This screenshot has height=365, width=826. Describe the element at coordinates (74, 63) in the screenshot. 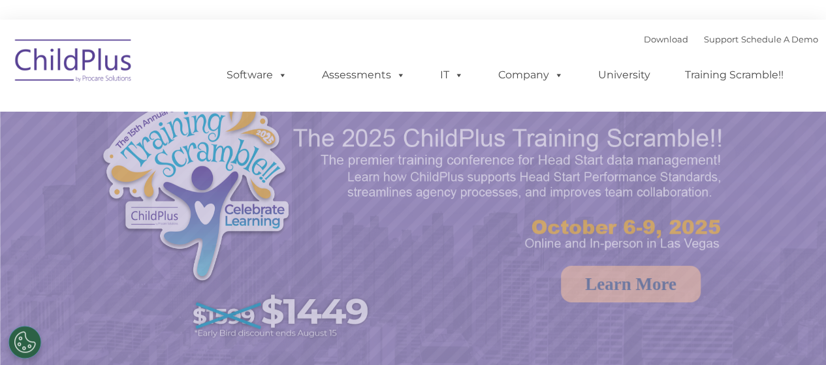

I see `img: ChildPlus by Procare Solutions` at that location.